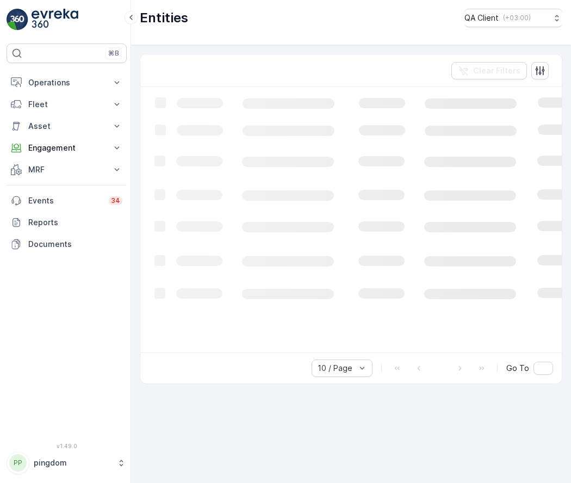 This screenshot has width=571, height=483. What do you see at coordinates (66, 446) in the screenshot?
I see `span: v 1.49.0` at bounding box center [66, 446].